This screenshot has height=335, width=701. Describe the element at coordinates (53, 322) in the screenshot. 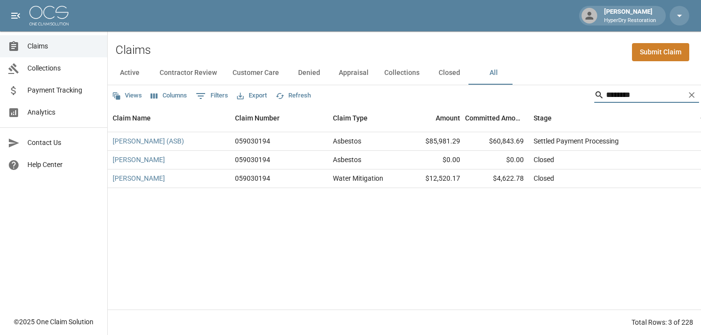

I see `div: © 2025 One Claim Solution` at that location.